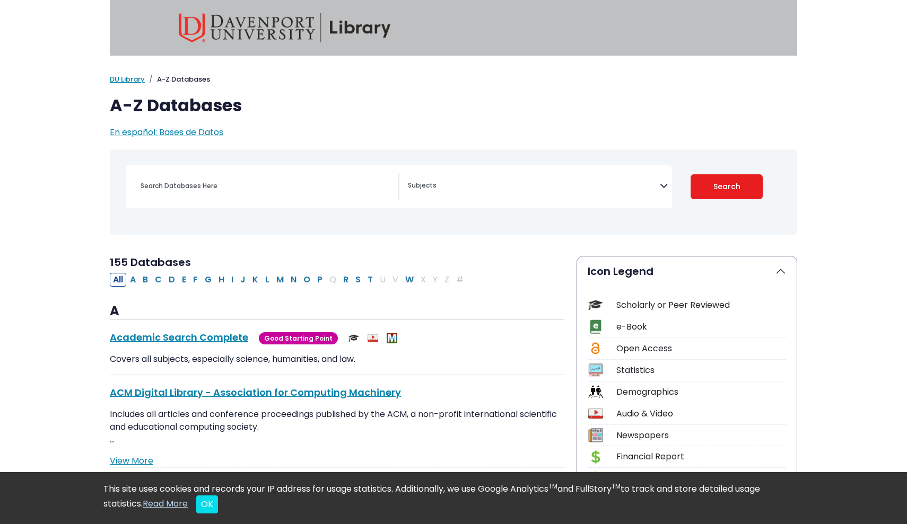  What do you see at coordinates (320, 280) in the screenshot?
I see `button: Filter Results P` at bounding box center [320, 280].